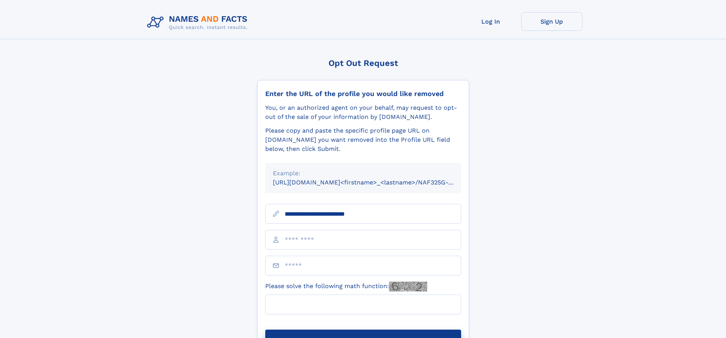 Image resolution: width=726 pixels, height=338 pixels. I want to click on a: Sign Up, so click(552, 21).